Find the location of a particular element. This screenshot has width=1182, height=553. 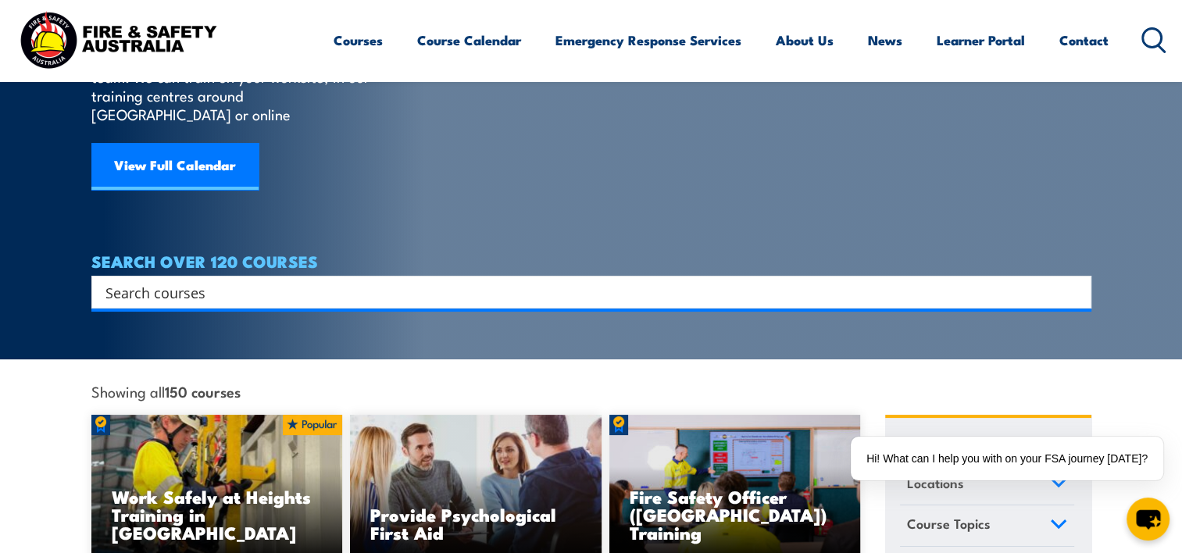

input: Search input is located at coordinates (581, 292).